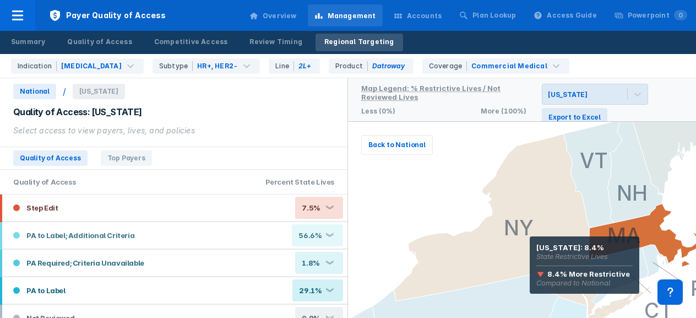  Describe the element at coordinates (37, 66) in the screenshot. I see `div: Indication` at that location.